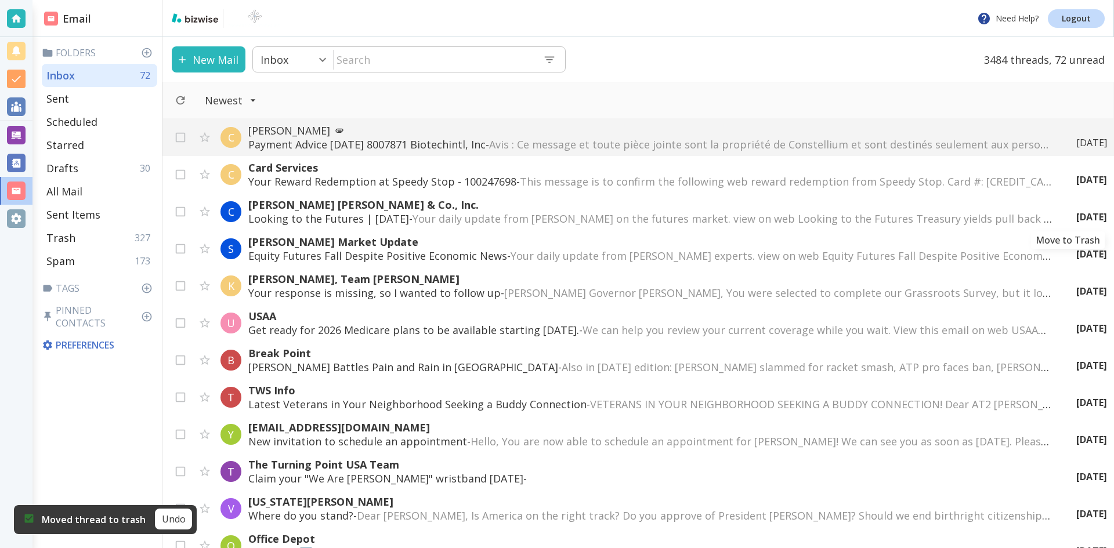 The width and height of the screenshot is (1114, 548). What do you see at coordinates (1077, 19) in the screenshot?
I see `p: Logout` at bounding box center [1077, 19].